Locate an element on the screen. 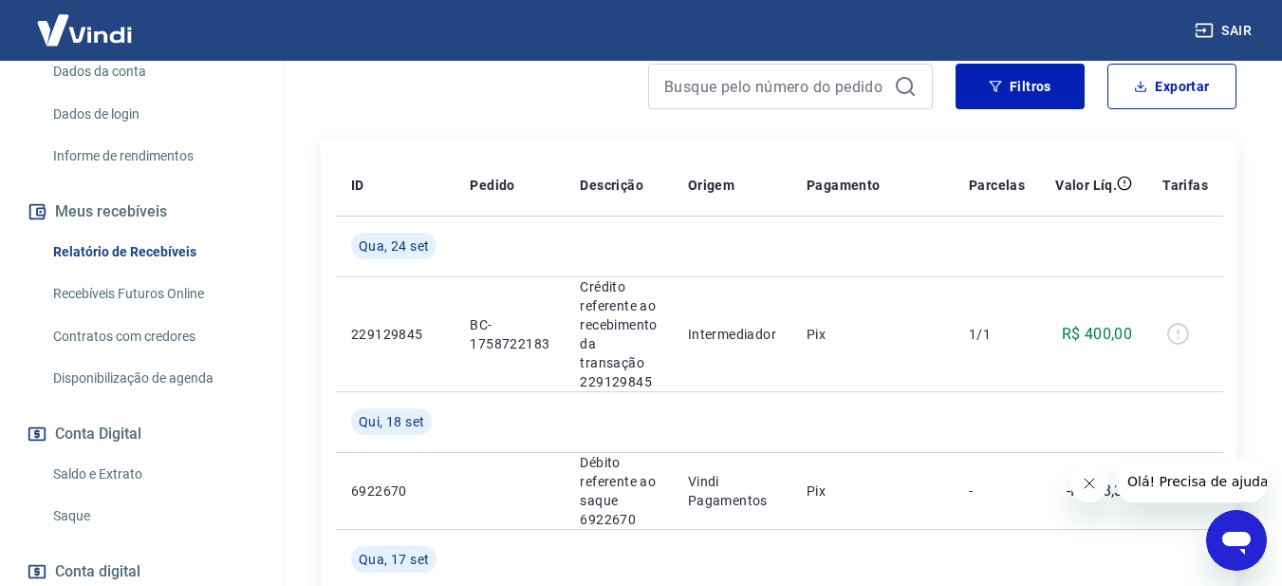 Image resolution: width=1282 pixels, height=586 pixels. p: Pagamento is located at coordinates (844, 185).